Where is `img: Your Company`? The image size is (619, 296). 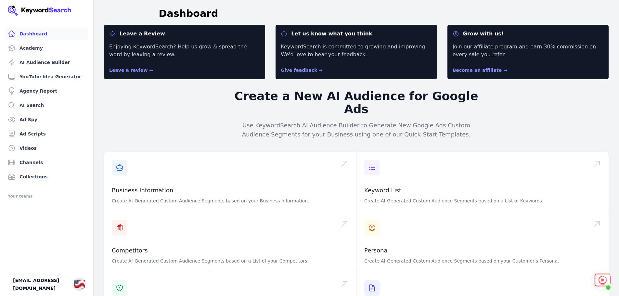 img: Your Company is located at coordinates (40, 10).